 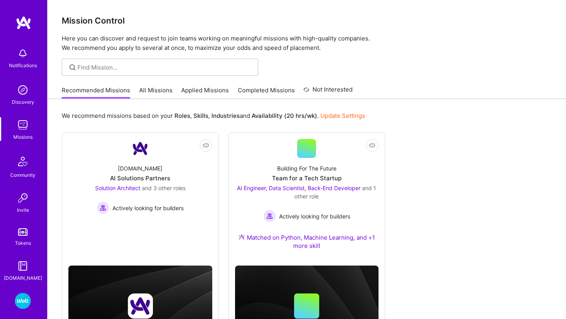 What do you see at coordinates (266, 92) in the screenshot?
I see `a: Completed Missions` at bounding box center [266, 92].